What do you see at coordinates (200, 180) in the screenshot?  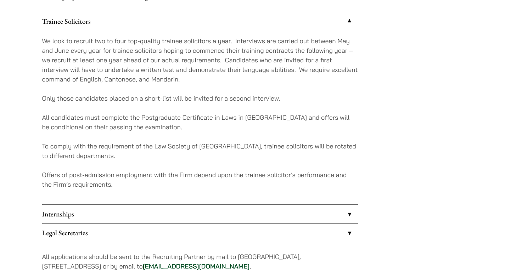 I see `p: Offers of post-admission employment with the Firm depend upon the trainee solicitor’s performance...` at bounding box center [200, 180].